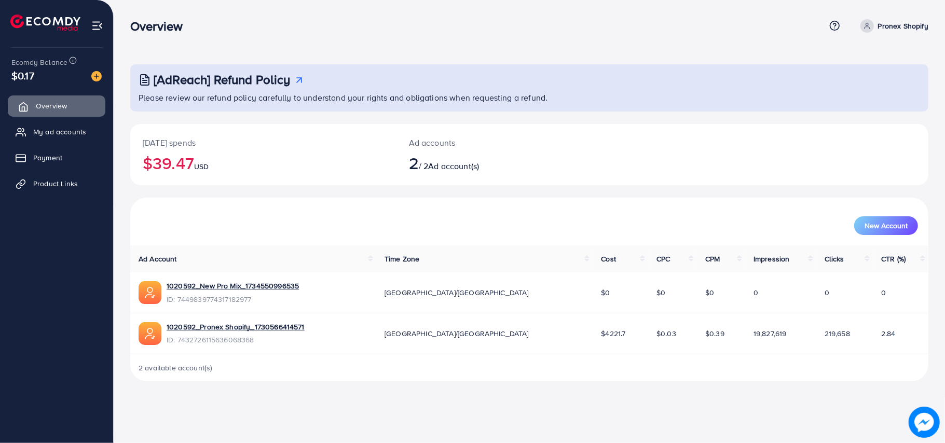 The image size is (945, 443). Describe the element at coordinates (57, 184) in the screenshot. I see `a: Product Links` at that location.